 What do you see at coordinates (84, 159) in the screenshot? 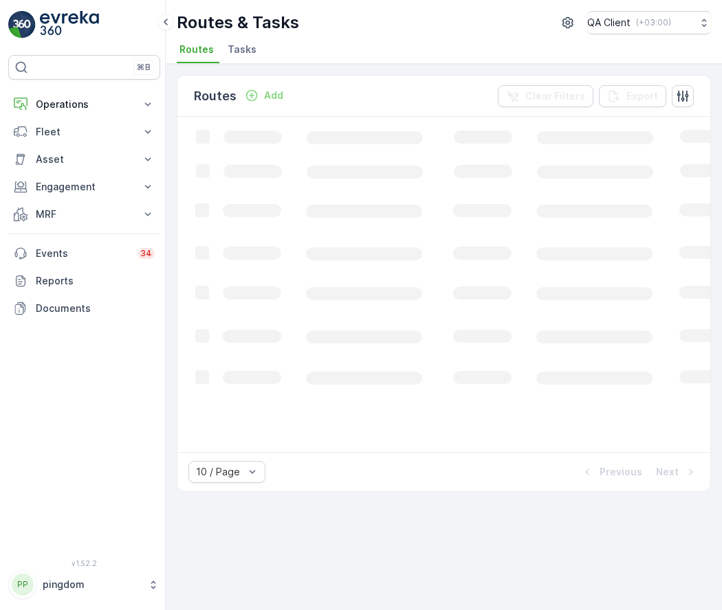
I see `p: Asset` at bounding box center [84, 159].